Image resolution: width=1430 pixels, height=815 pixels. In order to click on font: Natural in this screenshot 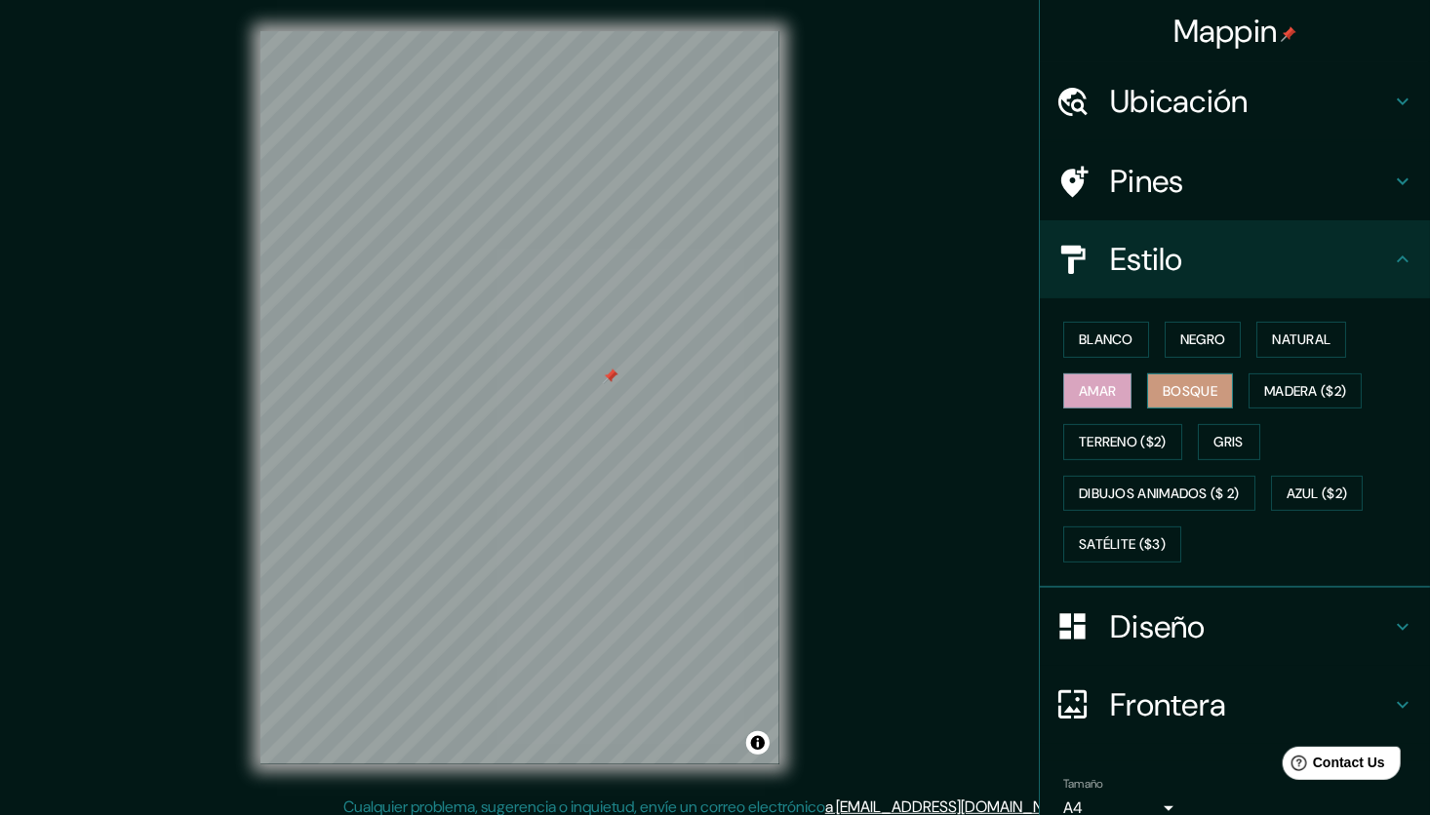, I will do `click(1301, 339)`.